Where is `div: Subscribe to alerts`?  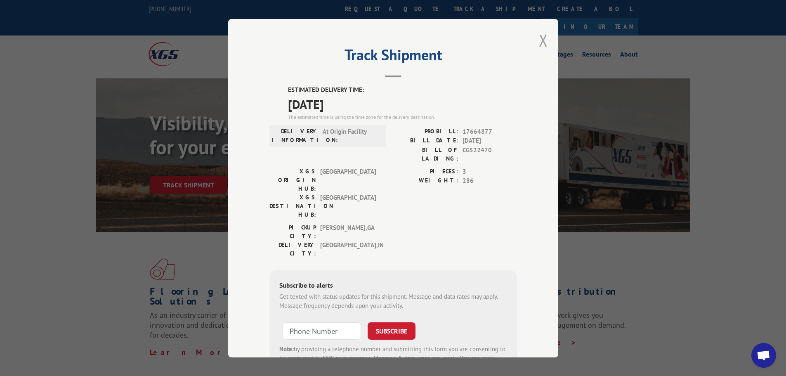 div: Subscribe to alerts is located at coordinates (393, 286).